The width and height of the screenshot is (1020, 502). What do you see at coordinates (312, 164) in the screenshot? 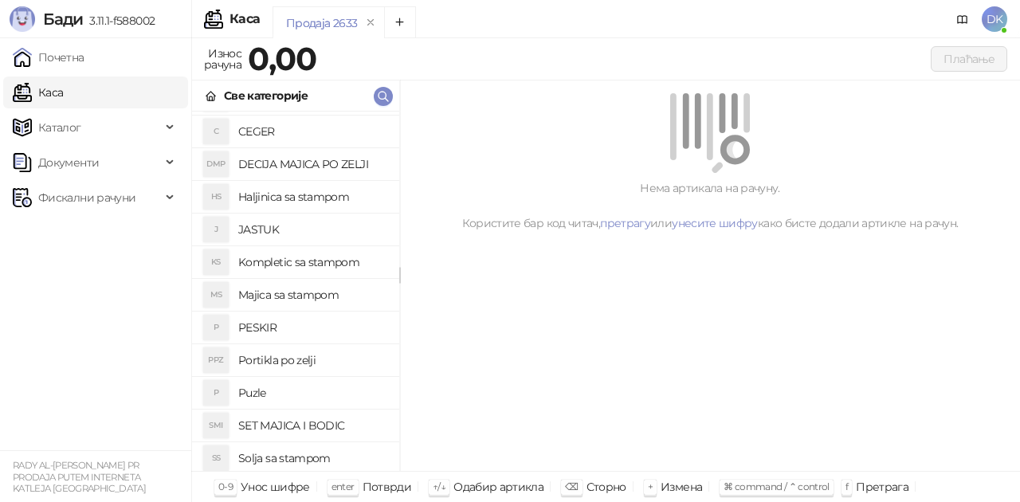
I see `h4: DECIJA MAJICA PO ZELJI` at bounding box center [312, 164].